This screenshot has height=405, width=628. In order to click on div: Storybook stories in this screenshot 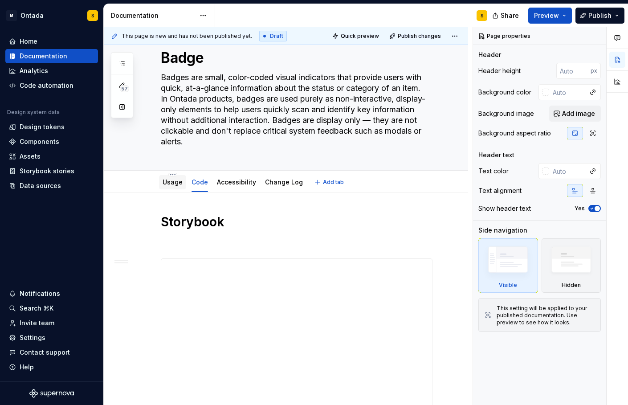, I will do `click(47, 171)`.